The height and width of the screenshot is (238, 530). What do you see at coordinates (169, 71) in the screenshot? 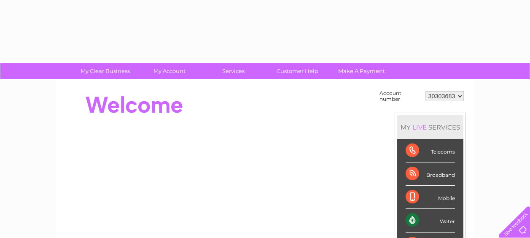
I see `a: My Account` at bounding box center [169, 71].